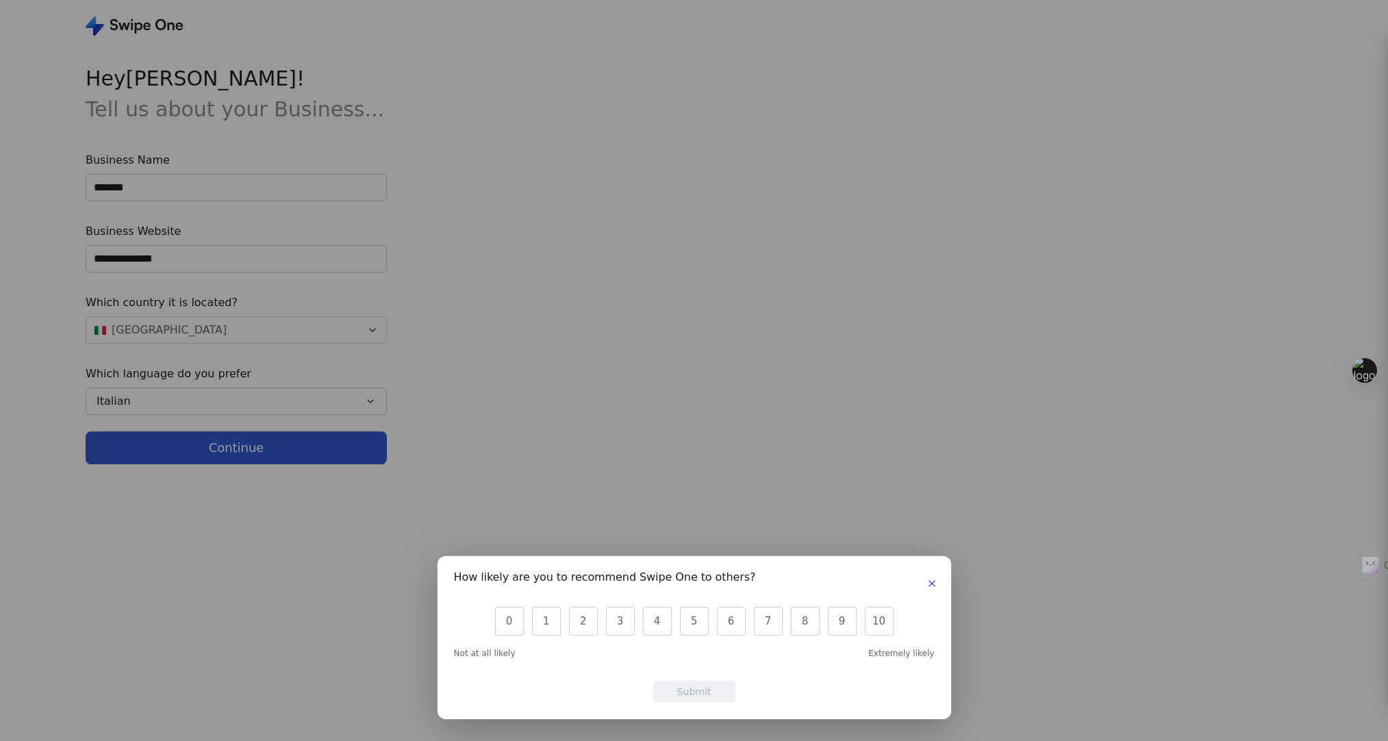 This screenshot has width=1388, height=741. Describe the element at coordinates (584, 621) in the screenshot. I see `button: 2` at that location.